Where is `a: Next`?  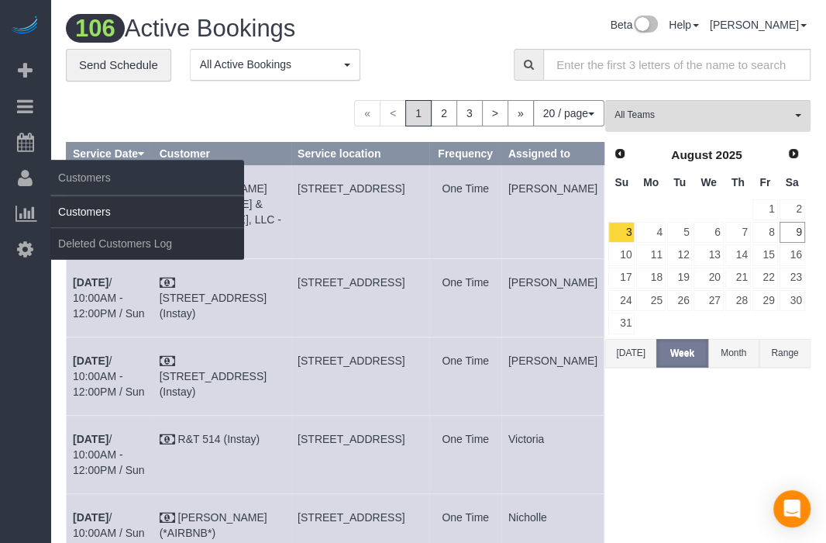 a: Next is located at coordinates (794, 154).